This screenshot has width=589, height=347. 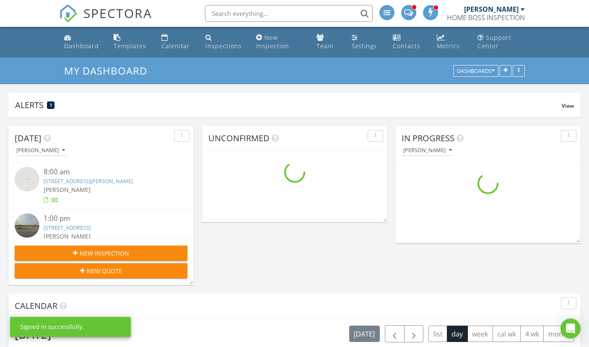 I want to click on span: SPECTORA, so click(x=118, y=13).